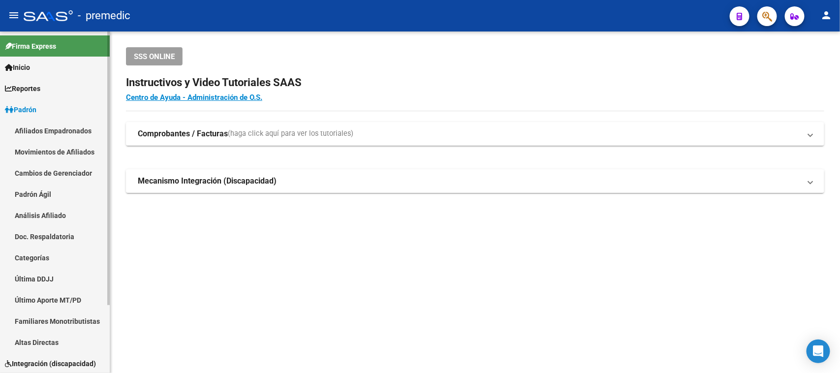 Image resolution: width=840 pixels, height=373 pixels. Describe the element at coordinates (183, 134) in the screenshot. I see `strong: Comprobantes / Facturas` at that location.